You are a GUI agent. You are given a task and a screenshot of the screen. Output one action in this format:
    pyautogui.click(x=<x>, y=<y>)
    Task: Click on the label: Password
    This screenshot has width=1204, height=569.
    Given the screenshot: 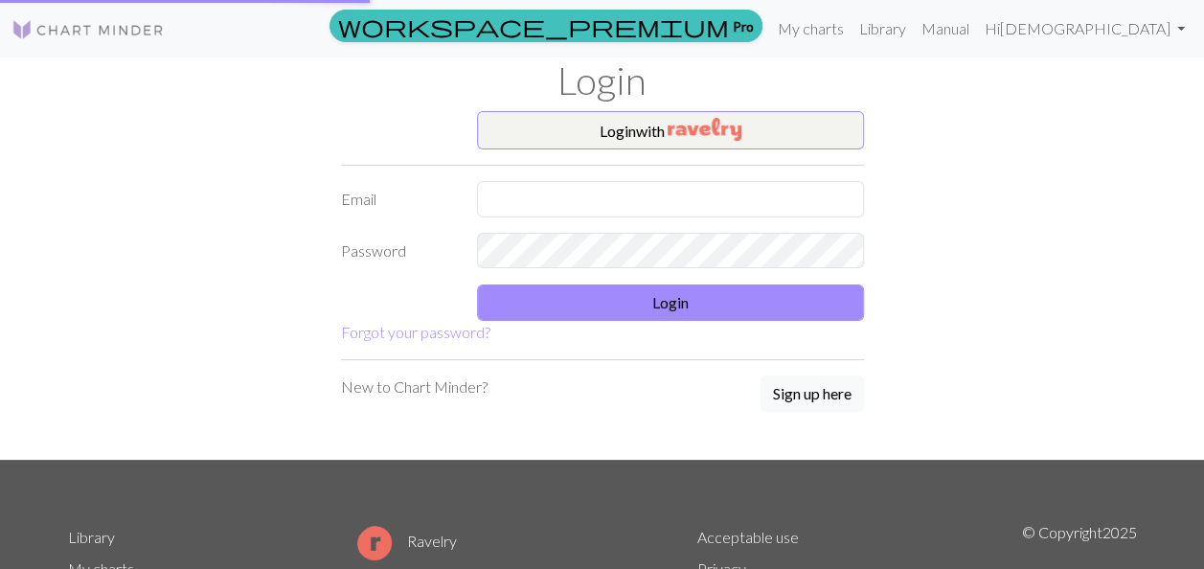 What is the action you would take?
    pyautogui.click(x=398, y=251)
    